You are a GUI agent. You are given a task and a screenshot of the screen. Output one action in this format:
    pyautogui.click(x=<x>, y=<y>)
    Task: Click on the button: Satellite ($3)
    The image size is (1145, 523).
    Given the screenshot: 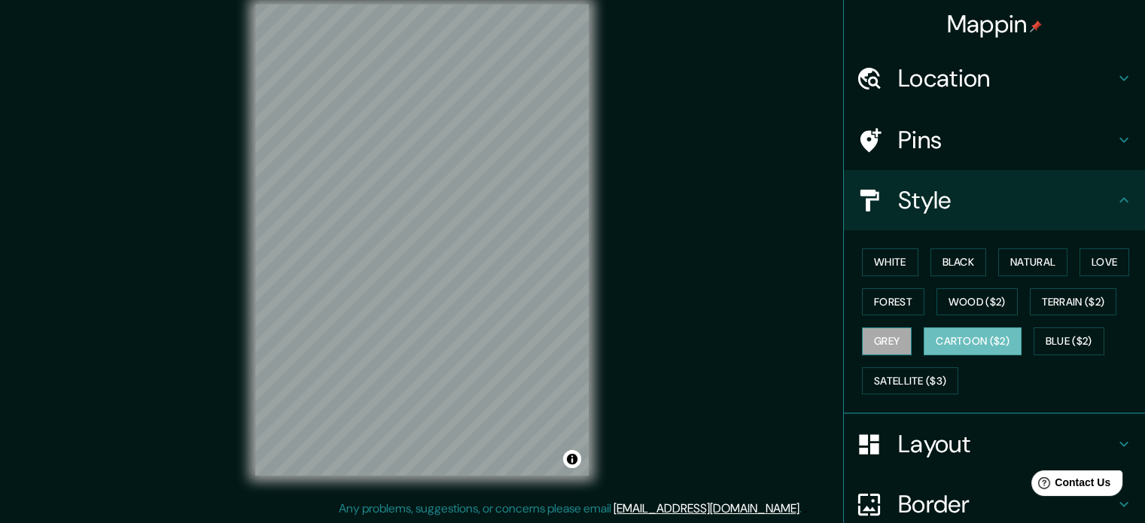 What is the action you would take?
    pyautogui.click(x=910, y=381)
    